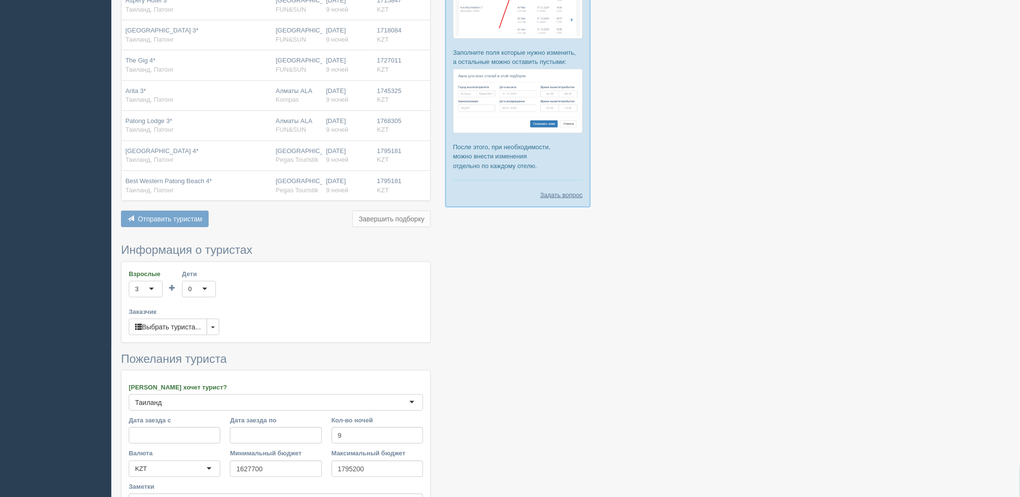 This screenshot has height=497, width=1020. What do you see at coordinates (141, 469) in the screenshot?
I see `div: KZT` at bounding box center [141, 469].